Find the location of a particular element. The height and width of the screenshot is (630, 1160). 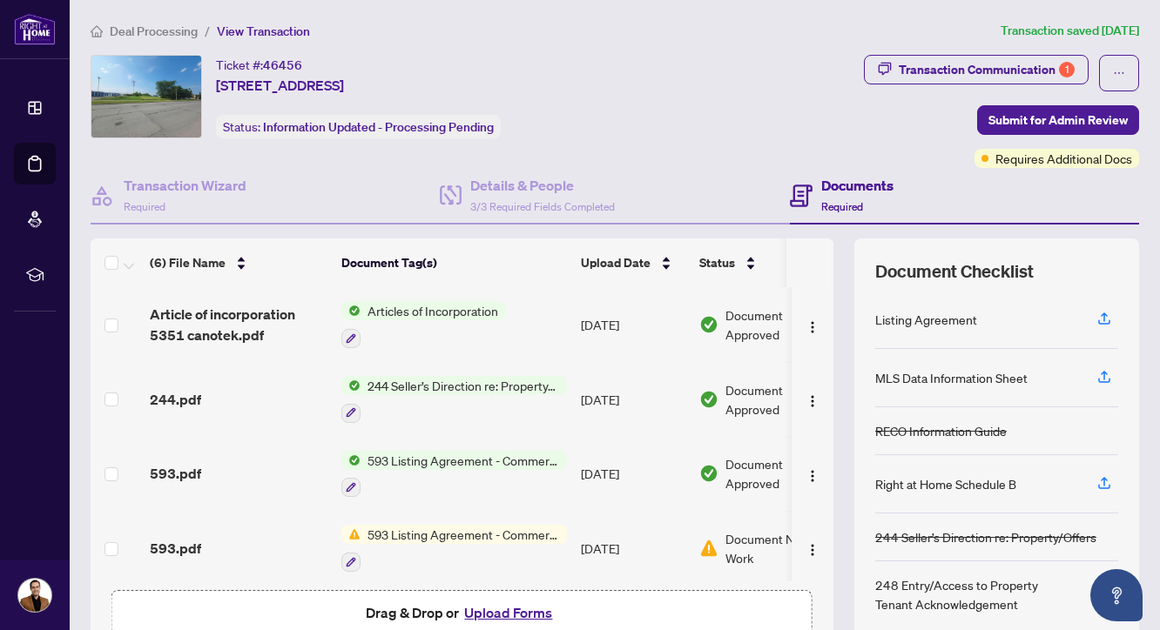

div: MLS Data Information Sheet is located at coordinates (951, 378).